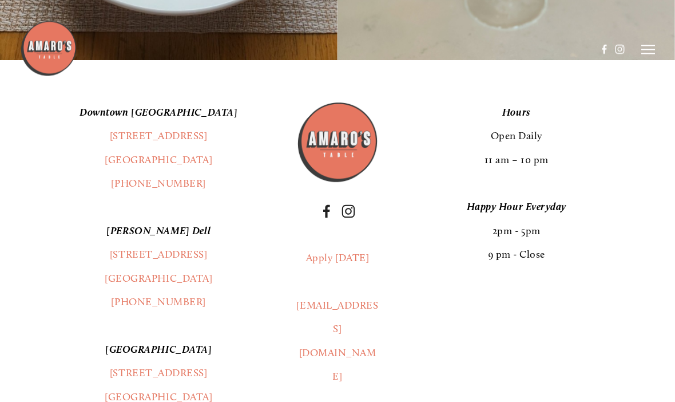  Describe the element at coordinates (338, 142) in the screenshot. I see `img: Amaros_Logo.png` at that location.